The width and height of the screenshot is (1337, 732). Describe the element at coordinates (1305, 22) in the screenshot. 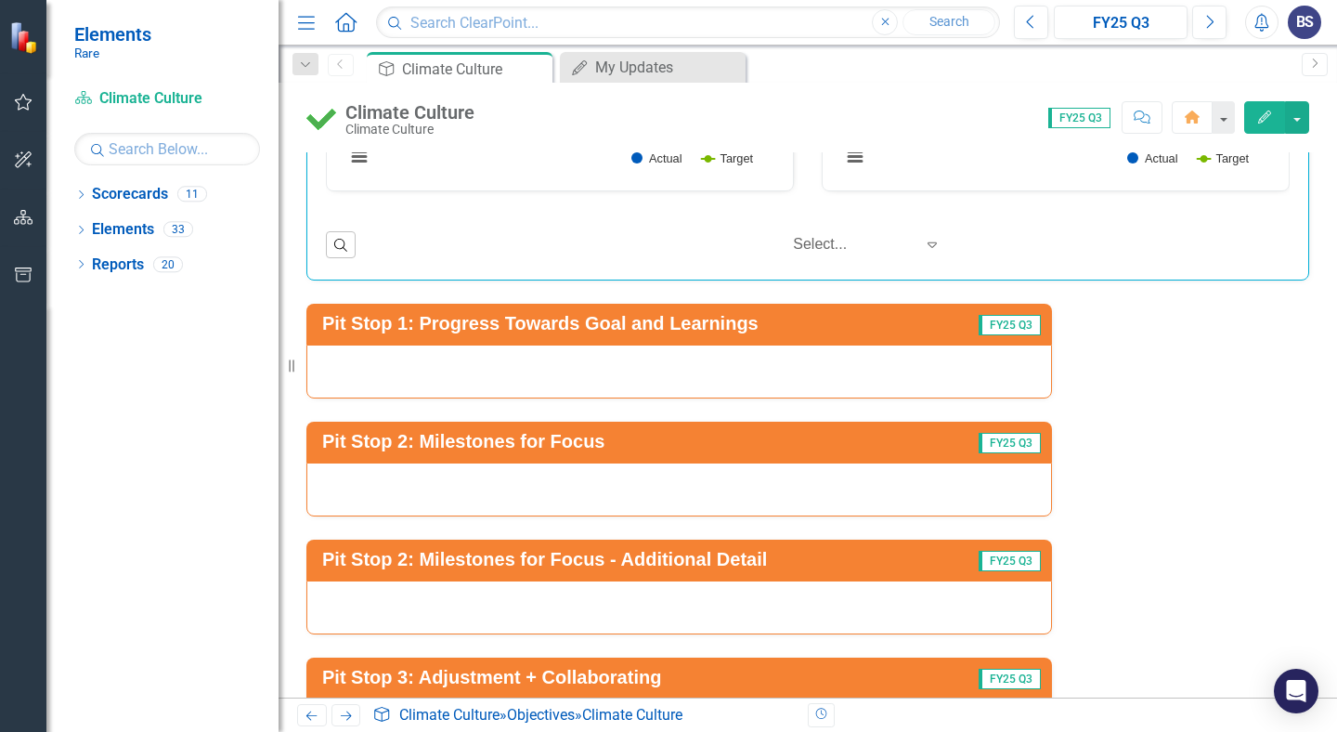

I see `button: BS` at that location.